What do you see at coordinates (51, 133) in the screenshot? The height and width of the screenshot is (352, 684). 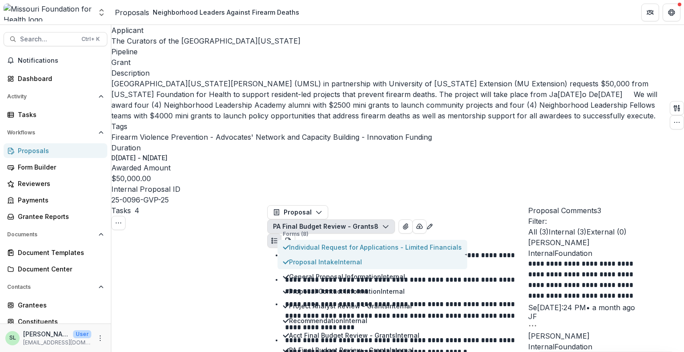 I see `span: Workflows` at bounding box center [51, 133].